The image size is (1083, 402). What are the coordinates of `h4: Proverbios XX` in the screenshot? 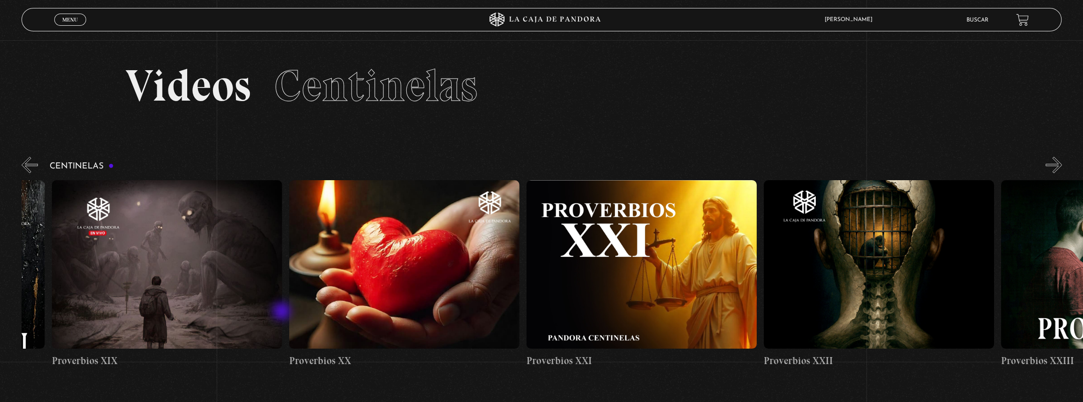 It's located at (404, 361).